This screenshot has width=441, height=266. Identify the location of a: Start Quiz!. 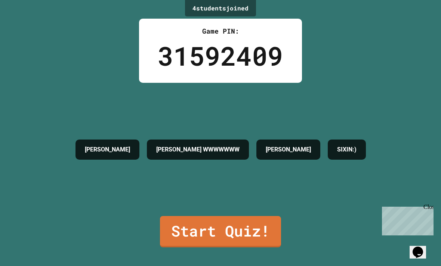
(220, 232).